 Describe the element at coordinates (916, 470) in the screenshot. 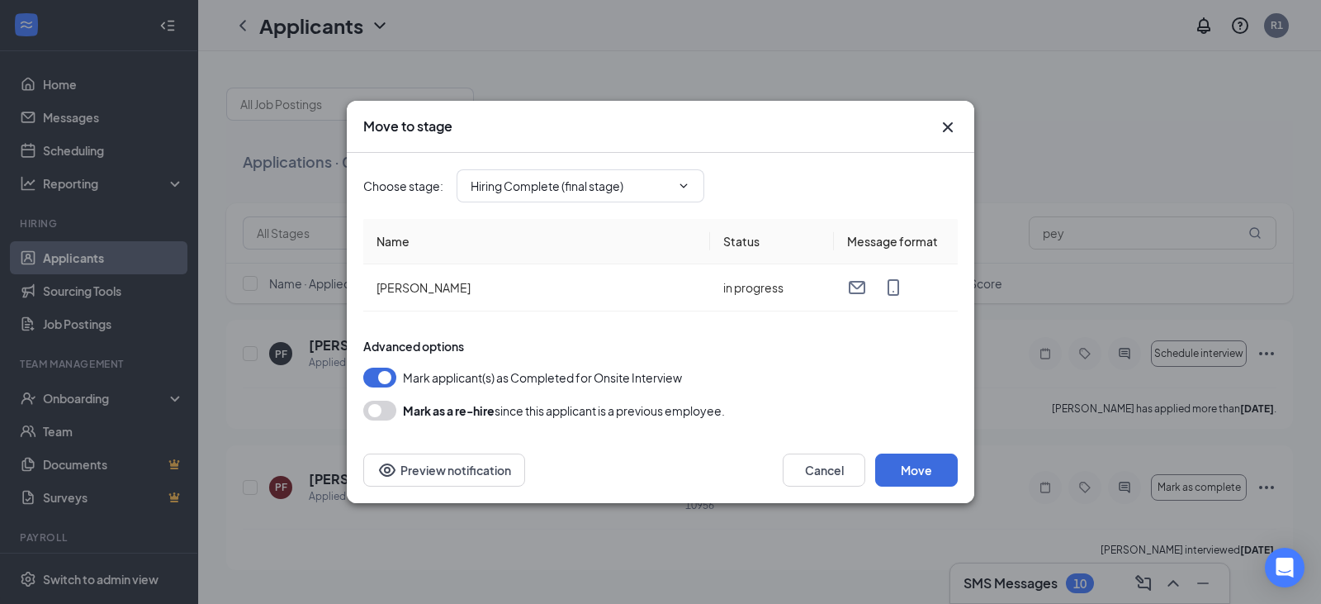

I see `button: Move` at that location.